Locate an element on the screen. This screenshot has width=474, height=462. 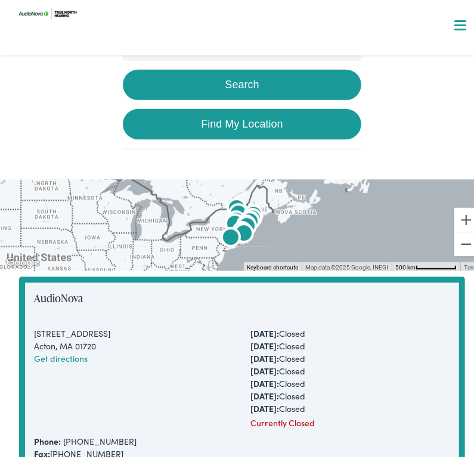
div: Acton, MA 01720 is located at coordinates (134, 341).